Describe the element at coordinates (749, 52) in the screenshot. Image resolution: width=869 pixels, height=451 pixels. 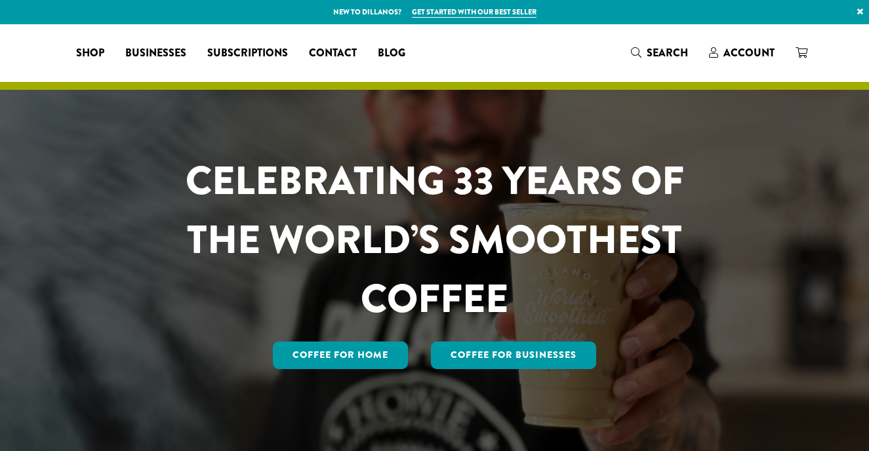
I see `span: Account` at that location.